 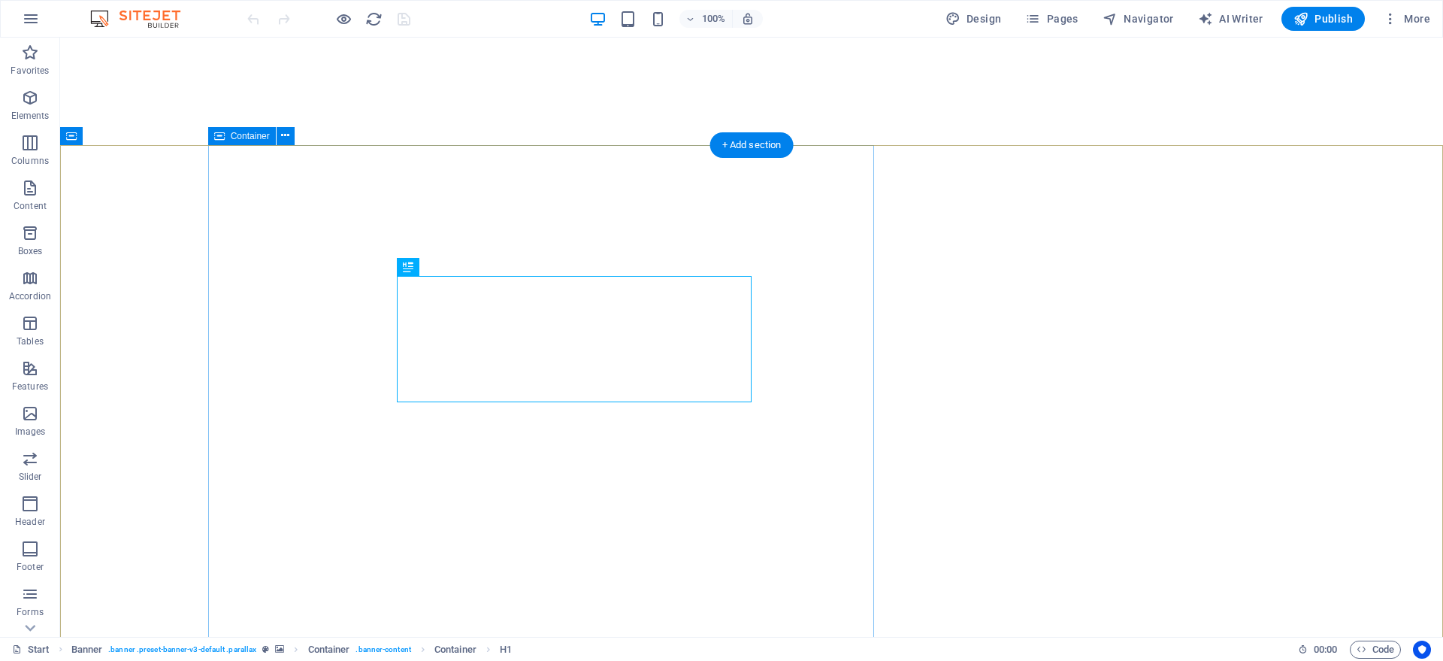 What do you see at coordinates (1318, 649) in the screenshot?
I see `h6: Session time` at bounding box center [1318, 649].